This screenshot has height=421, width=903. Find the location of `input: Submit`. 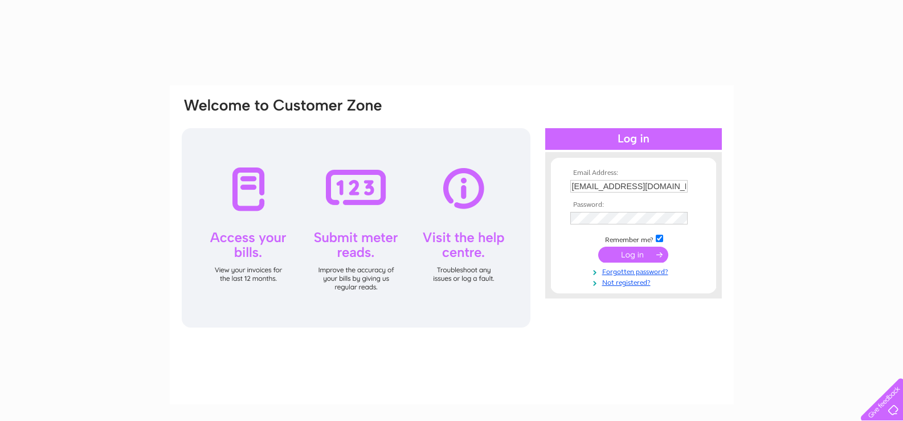

input: Submit is located at coordinates (633, 255).